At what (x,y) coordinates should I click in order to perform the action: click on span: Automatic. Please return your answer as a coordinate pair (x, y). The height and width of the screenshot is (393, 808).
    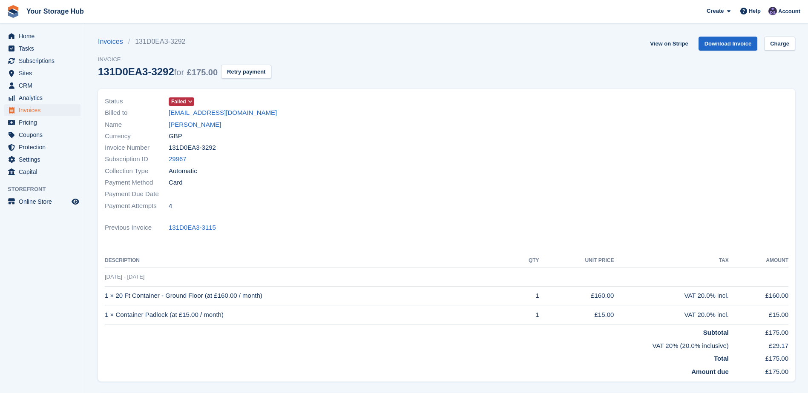
    Looking at the image, I should click on (183, 171).